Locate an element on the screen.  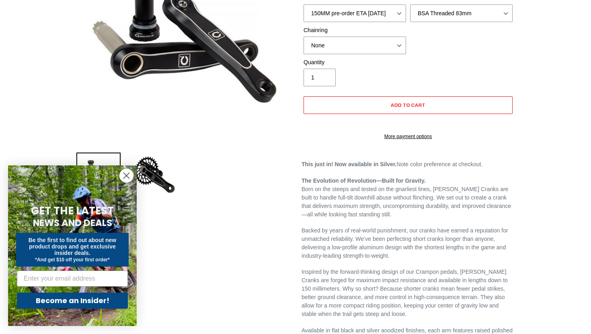
span: GET THE LATEST is located at coordinates (72, 211).